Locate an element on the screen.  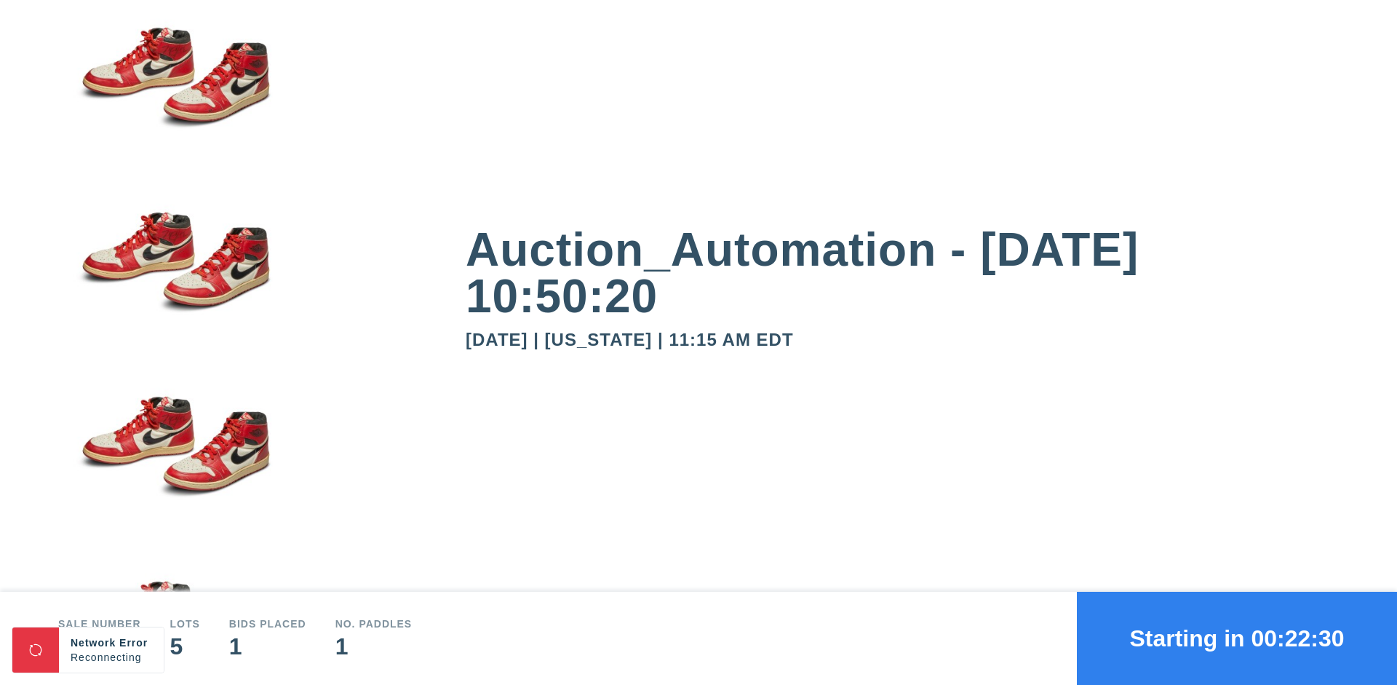
div: 5 is located at coordinates (185, 646).